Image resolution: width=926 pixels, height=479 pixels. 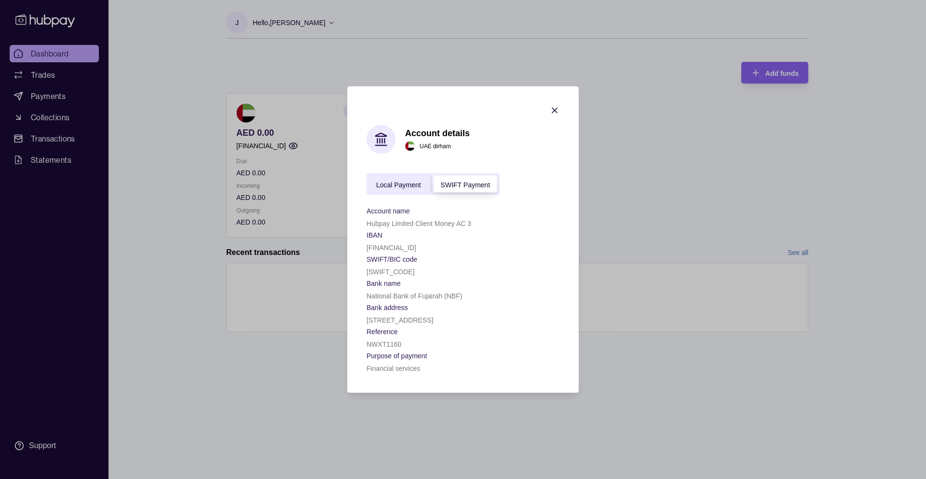 What do you see at coordinates (410, 146) in the screenshot?
I see `img: ae` at bounding box center [410, 146].